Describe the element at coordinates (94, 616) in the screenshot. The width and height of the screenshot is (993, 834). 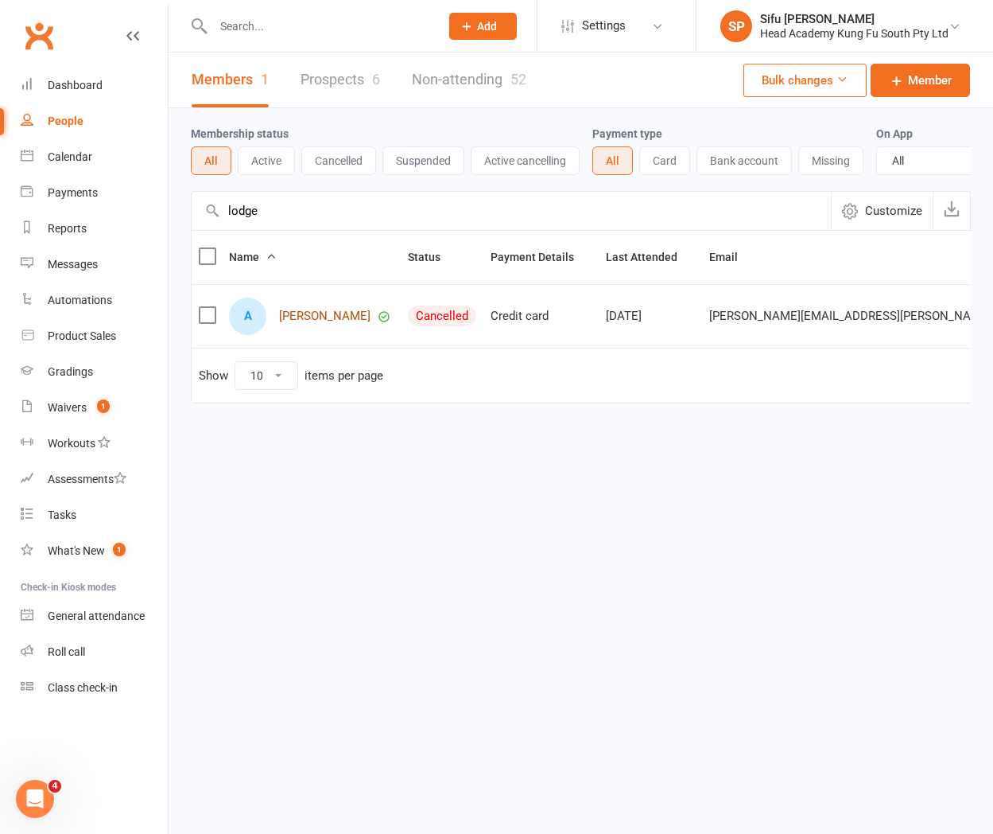
I see `a: General attendance kiosk mode` at that location.